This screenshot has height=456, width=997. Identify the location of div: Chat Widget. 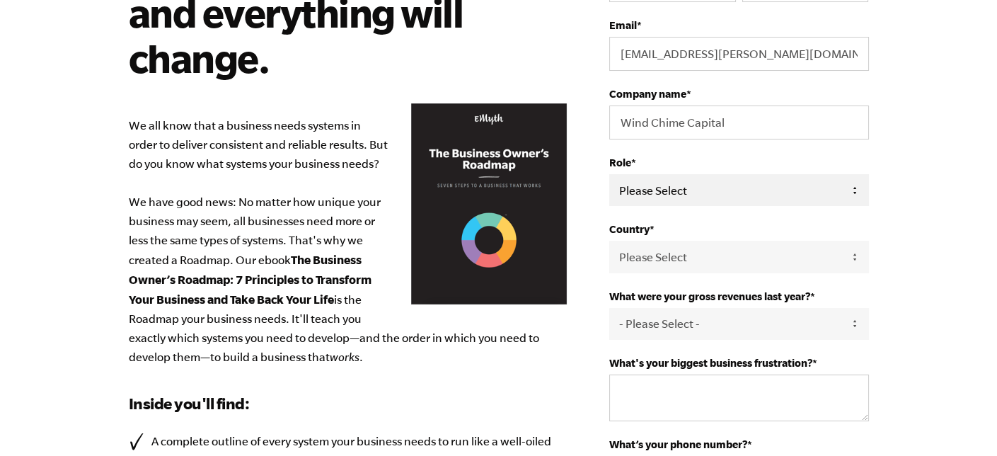
(962, 422).